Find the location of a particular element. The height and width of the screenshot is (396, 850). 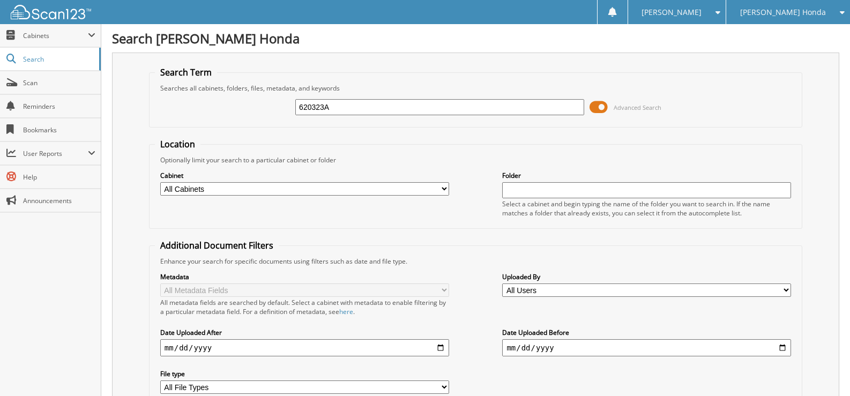

span: Search is located at coordinates (58, 59).